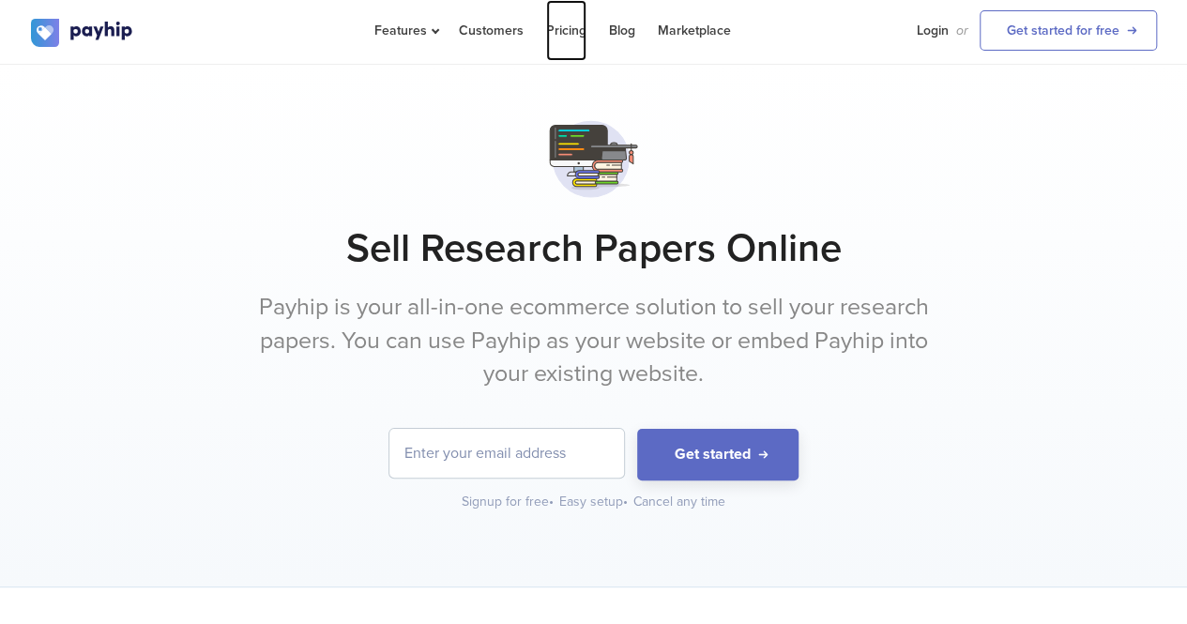  I want to click on div: Cancel any time, so click(679, 502).